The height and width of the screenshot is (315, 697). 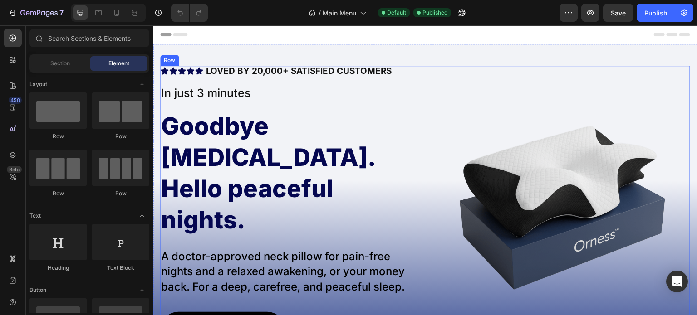 What do you see at coordinates (14, 170) in the screenshot?
I see `div: Beta` at bounding box center [14, 170].